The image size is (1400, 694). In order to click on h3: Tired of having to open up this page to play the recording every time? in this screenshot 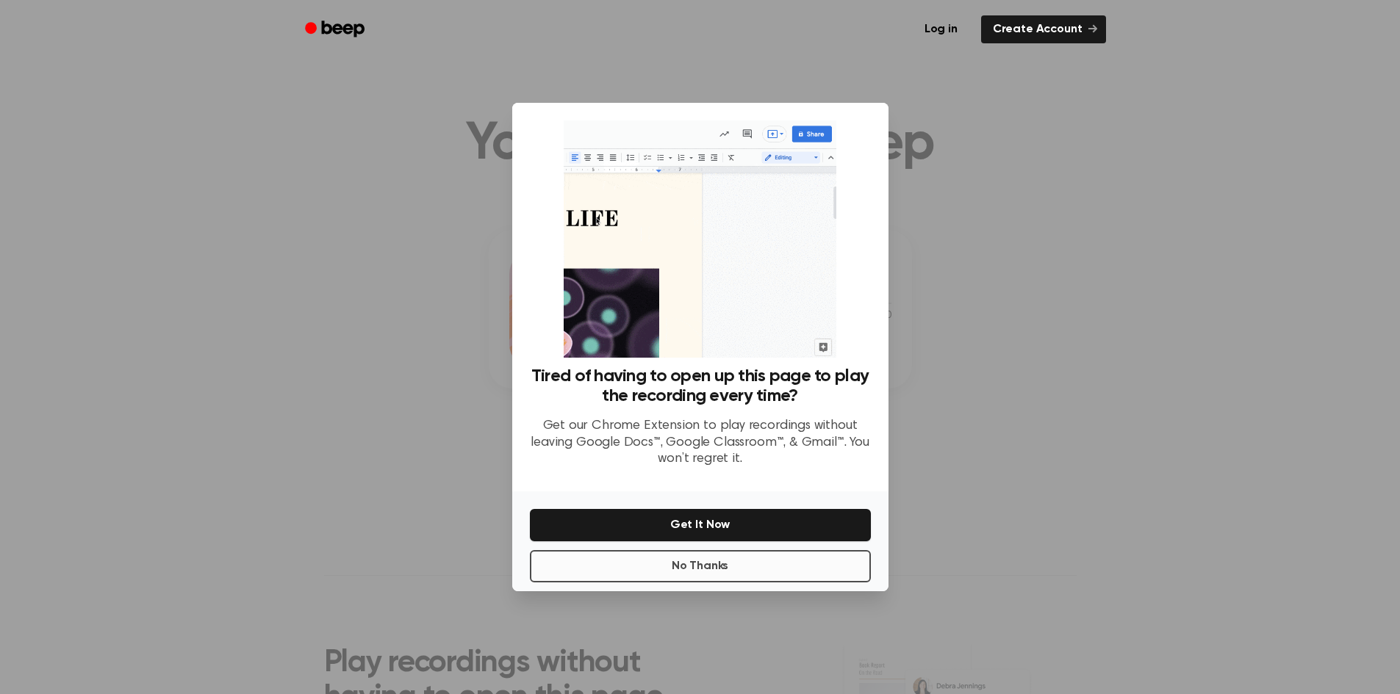, I will do `click(700, 387)`.